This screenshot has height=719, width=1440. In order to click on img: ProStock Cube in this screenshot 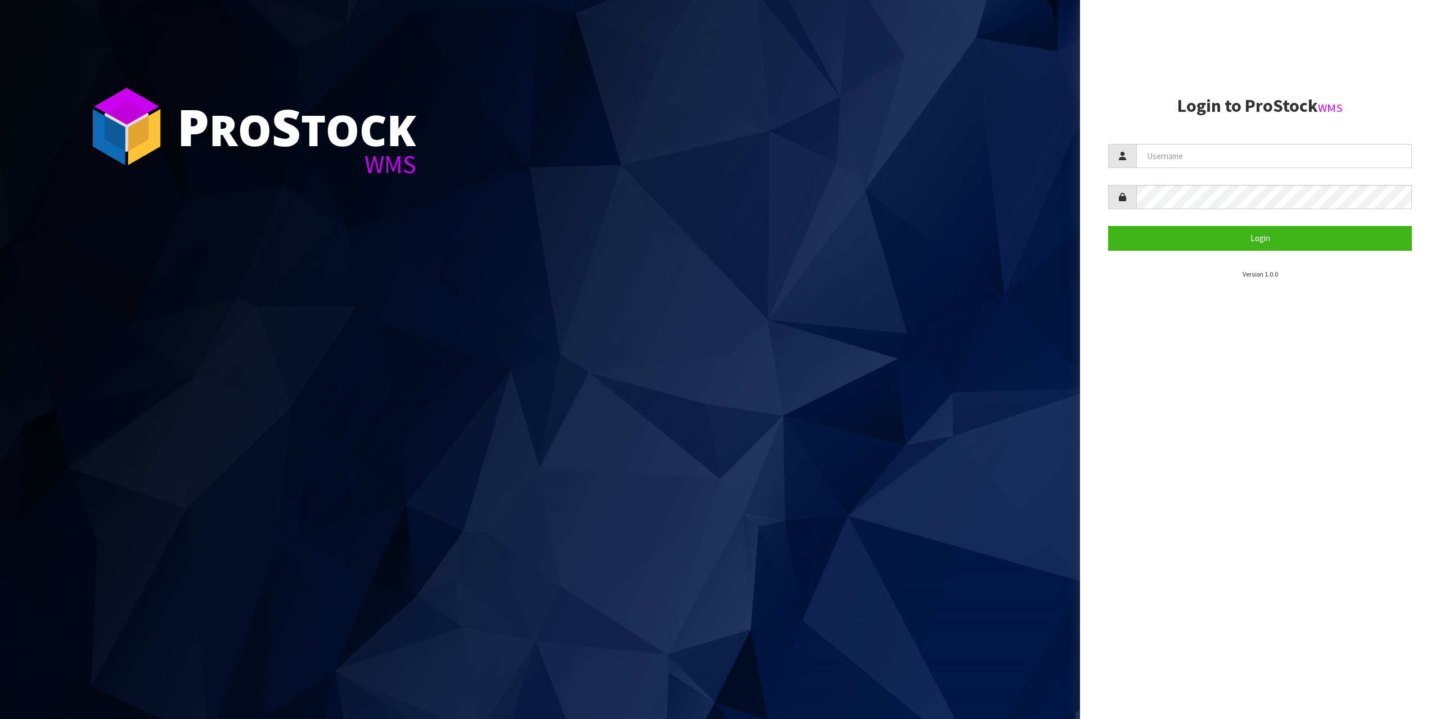, I will do `click(127, 127)`.